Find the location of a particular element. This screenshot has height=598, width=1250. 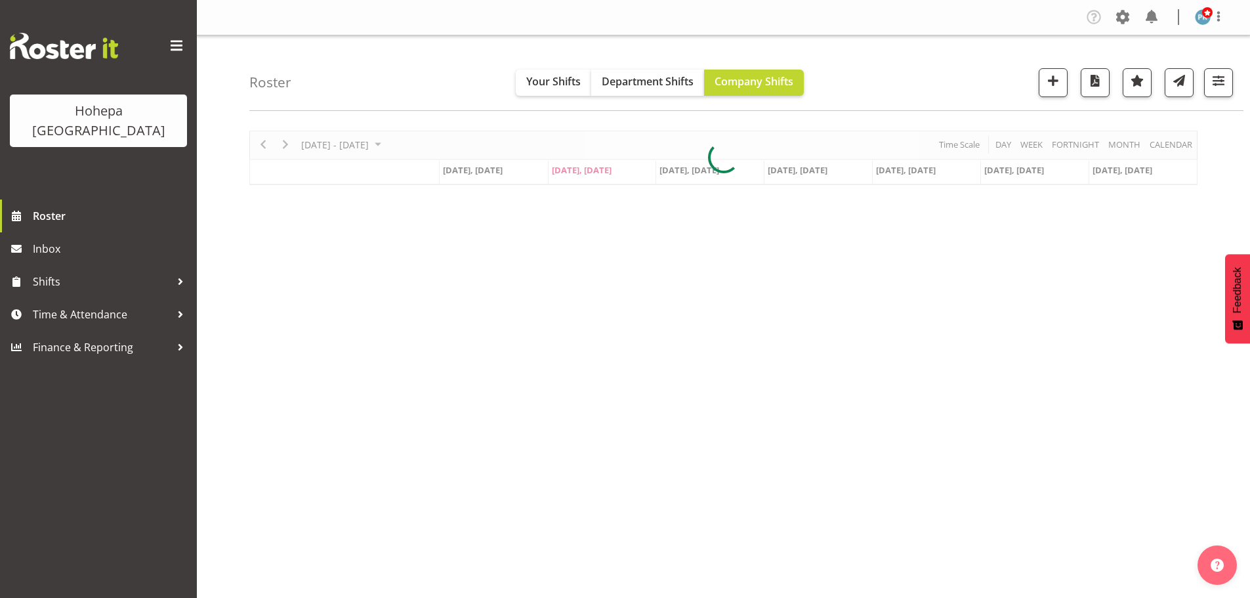

button: Send a list of all shifts for the selected filtered period to all rostered employees. is located at coordinates (1179, 83).